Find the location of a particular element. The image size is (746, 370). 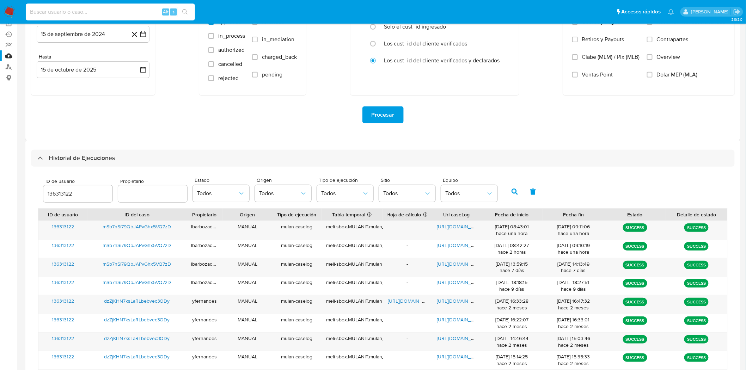

p: sandra.chabay@mercadolibre.com is located at coordinates (711, 12).